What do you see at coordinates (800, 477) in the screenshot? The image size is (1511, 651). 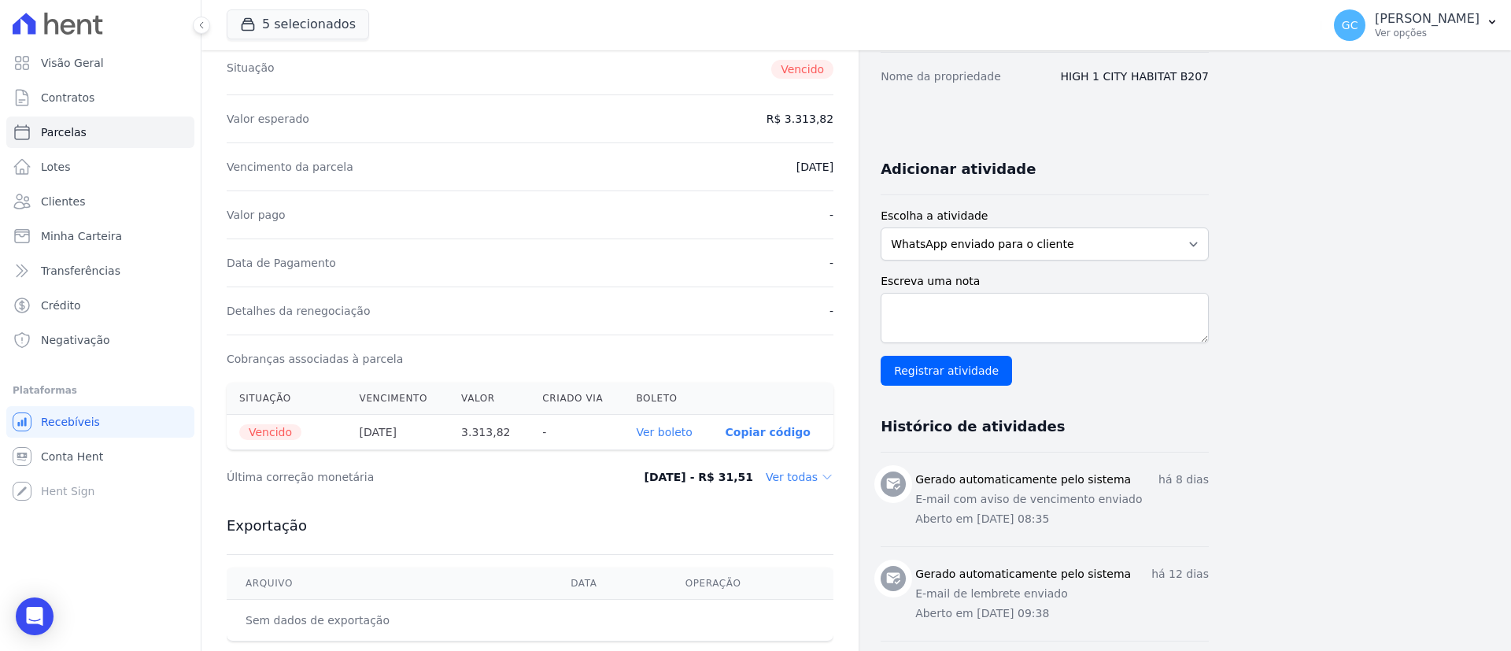 I see `dd: Ver todas` at bounding box center [800, 477].